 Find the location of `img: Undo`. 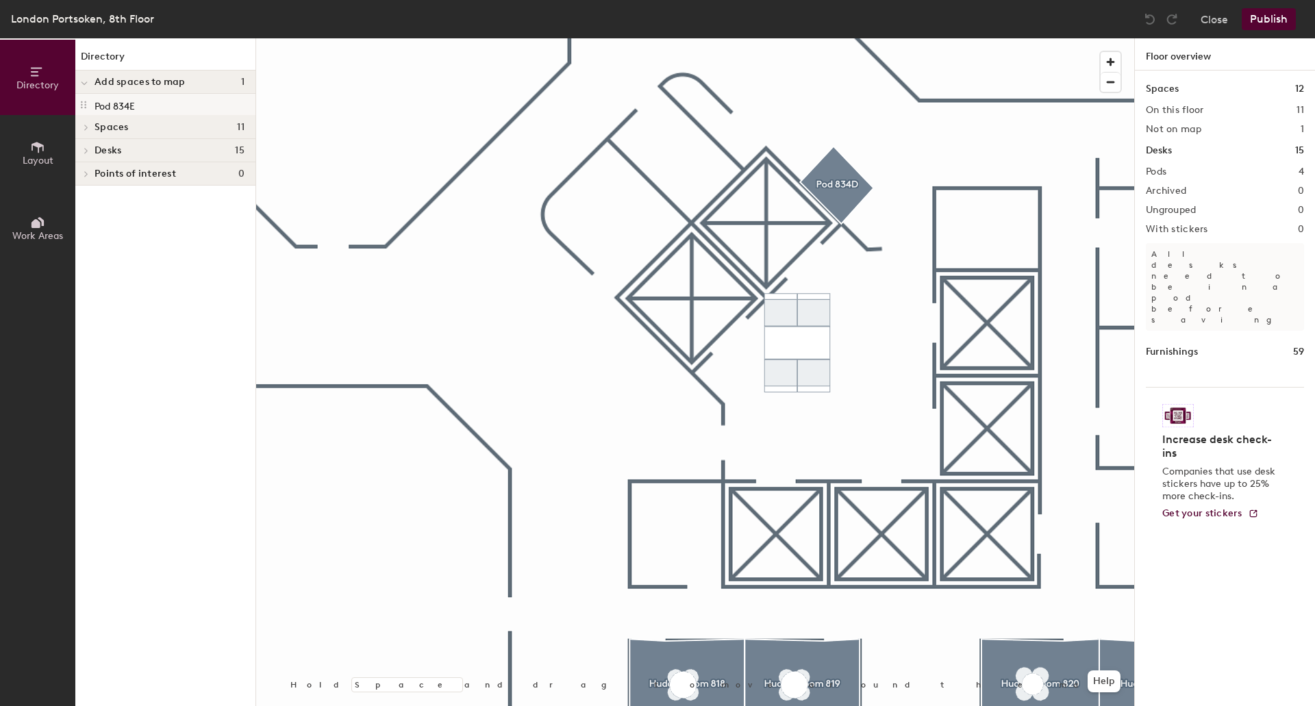

img: Undo is located at coordinates (1150, 19).